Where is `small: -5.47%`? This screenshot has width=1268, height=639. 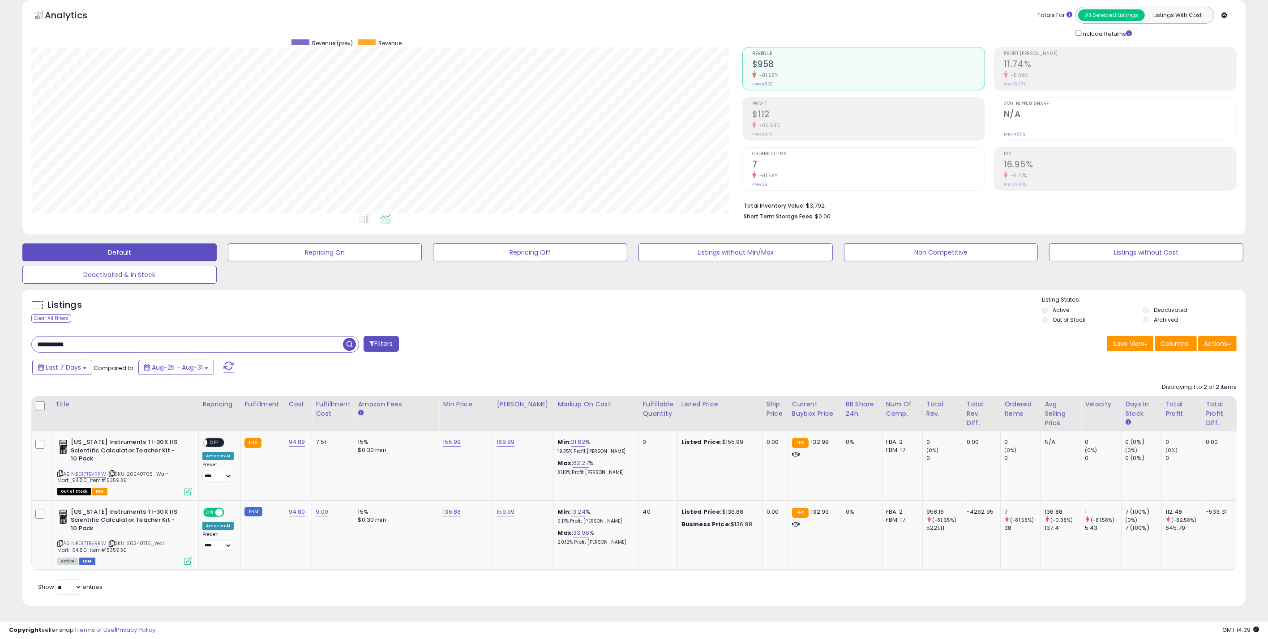
small: -5.47% is located at coordinates (1017, 175).